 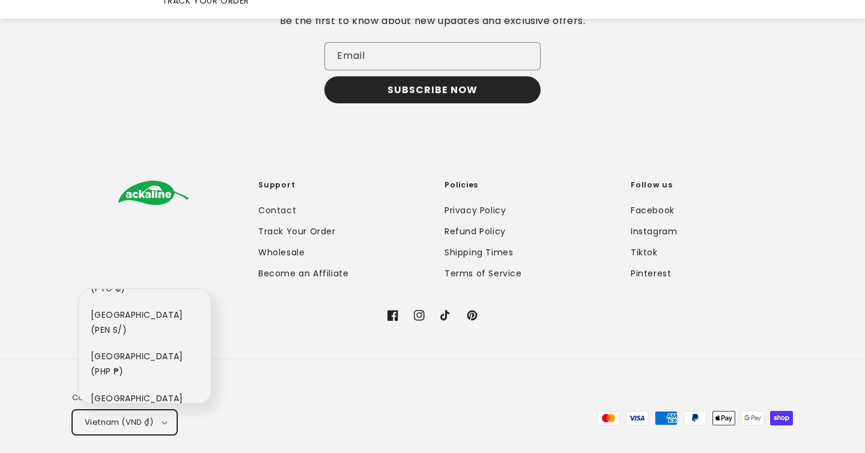 What do you see at coordinates (124, 422) in the screenshot?
I see `button: Vietnam (VND ₫)` at bounding box center [124, 422].